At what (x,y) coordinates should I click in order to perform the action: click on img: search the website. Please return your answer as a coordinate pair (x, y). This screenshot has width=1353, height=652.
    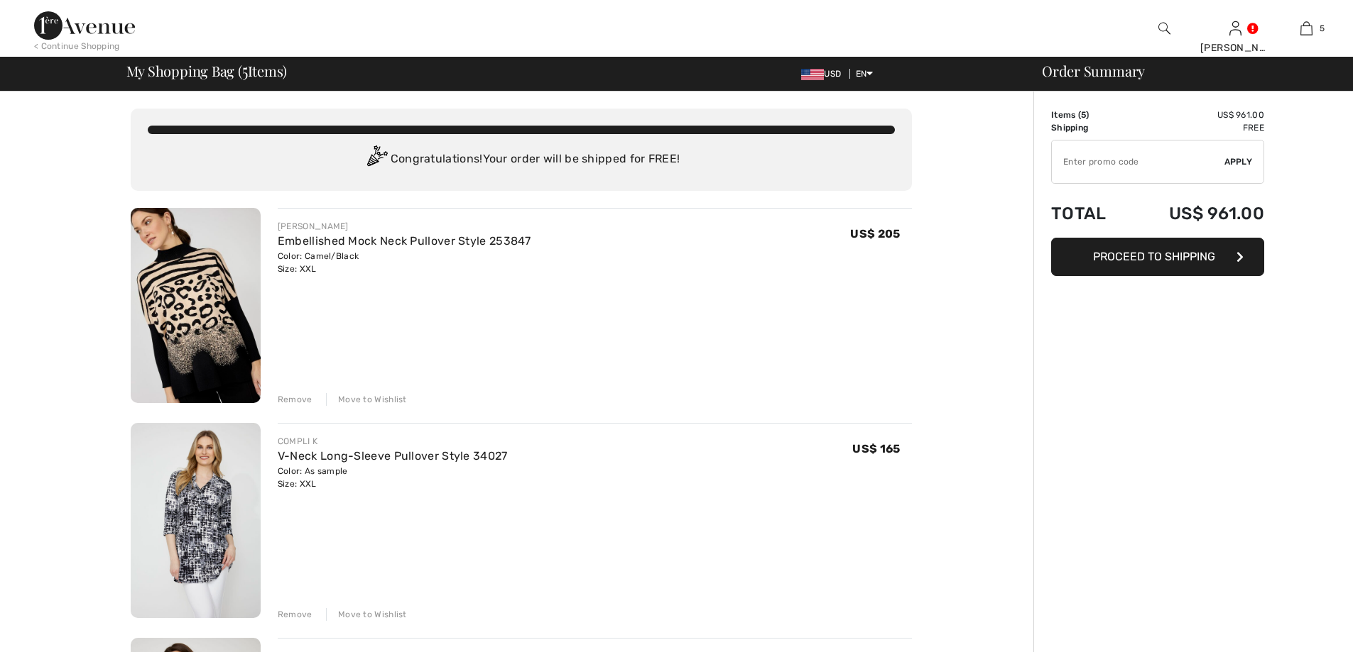
    Looking at the image, I should click on (1164, 28).